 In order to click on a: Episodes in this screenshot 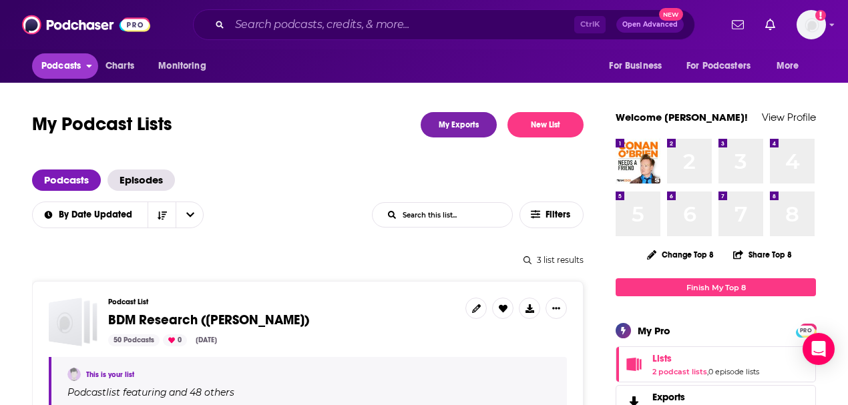, I will do `click(141, 180)`.